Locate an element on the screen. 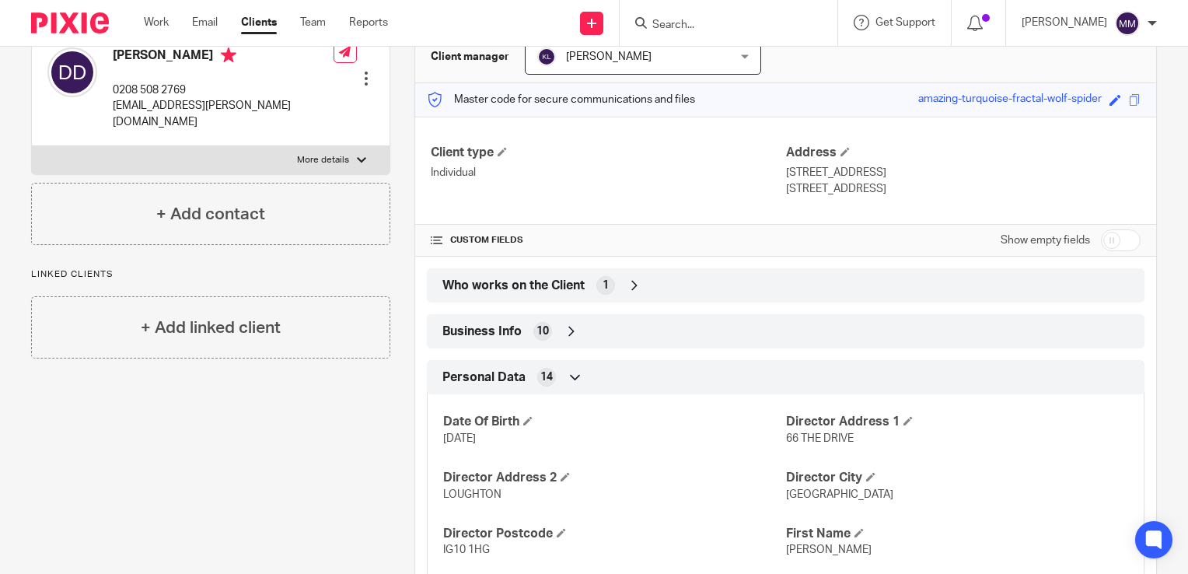 This screenshot has height=574, width=1188. span: 14 is located at coordinates (547, 377).